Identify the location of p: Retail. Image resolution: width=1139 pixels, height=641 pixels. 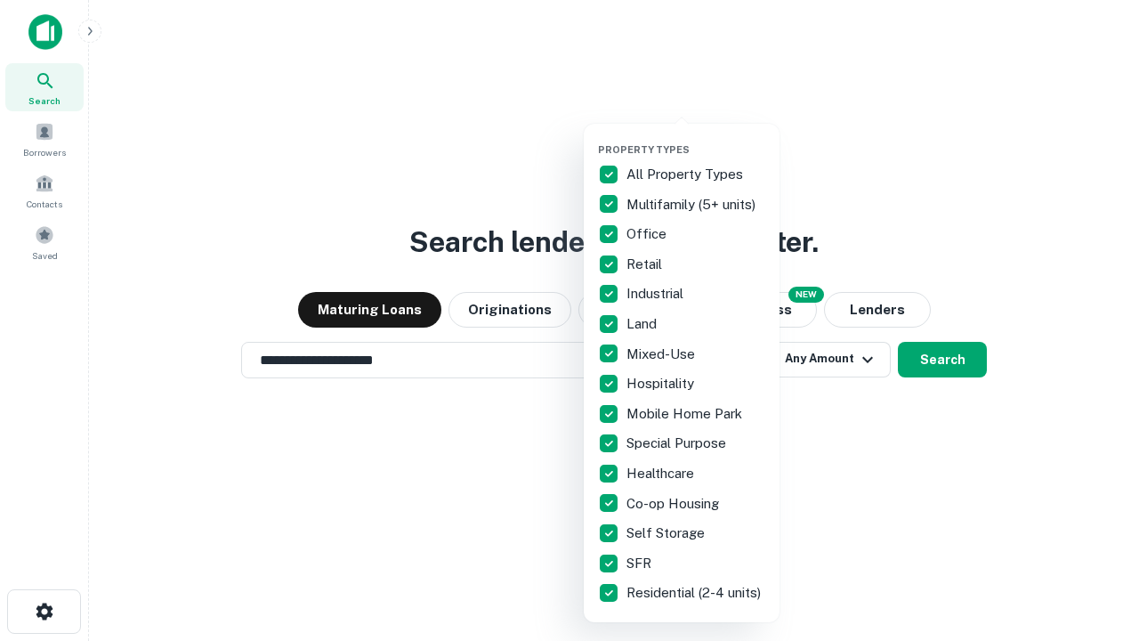
(646, 264).